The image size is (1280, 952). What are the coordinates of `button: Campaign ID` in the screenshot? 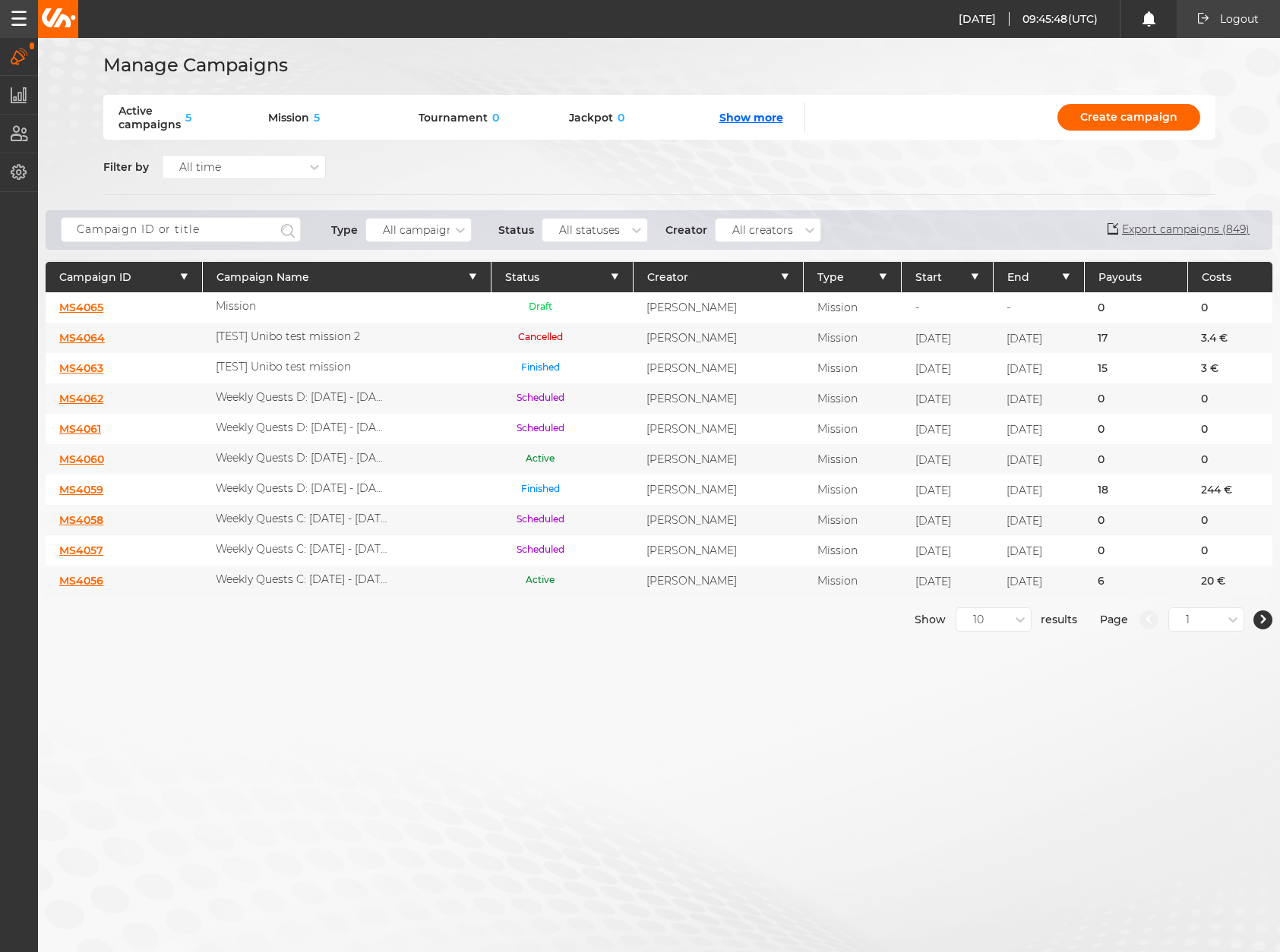 It's located at (124, 277).